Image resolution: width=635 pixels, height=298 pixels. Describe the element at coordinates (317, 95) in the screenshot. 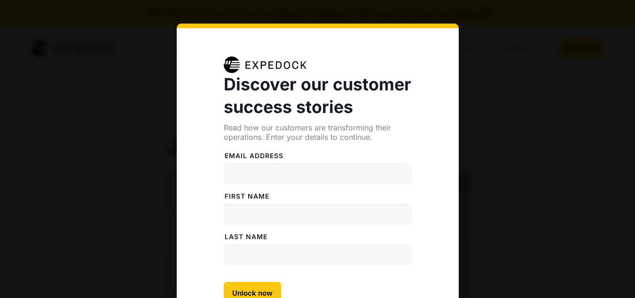

I see `strong: Discover our customer success stories` at that location.